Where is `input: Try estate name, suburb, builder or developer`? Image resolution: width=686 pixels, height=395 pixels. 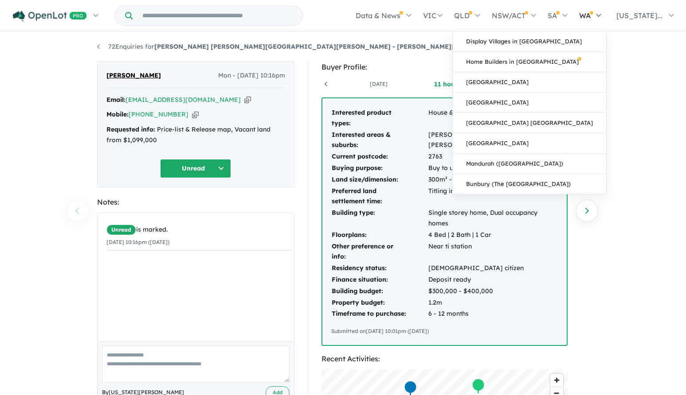
input: Try estate name, suburb, builder or developer is located at coordinates (217, 16).